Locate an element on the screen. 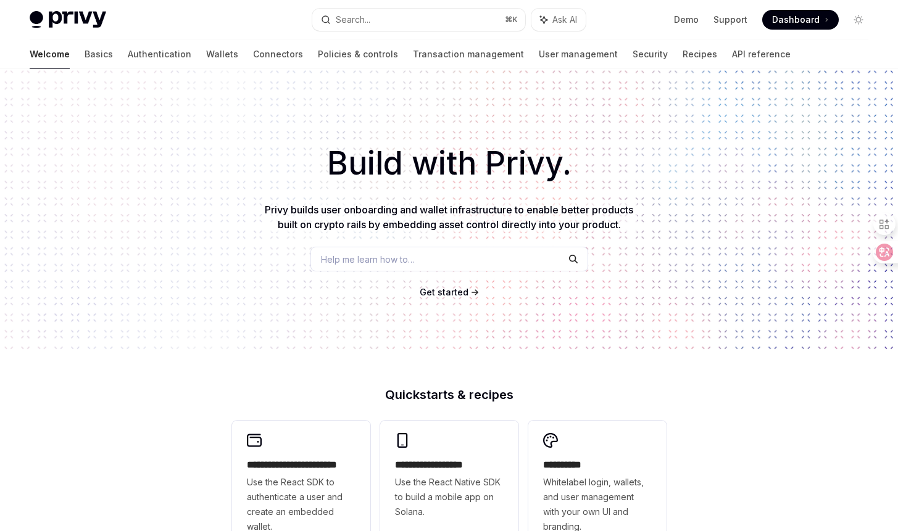  button: Ask AI is located at coordinates (559, 20).